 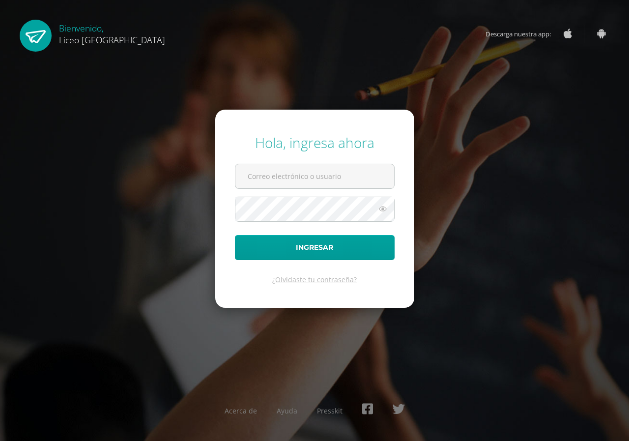 I want to click on a: Presskit, so click(x=330, y=410).